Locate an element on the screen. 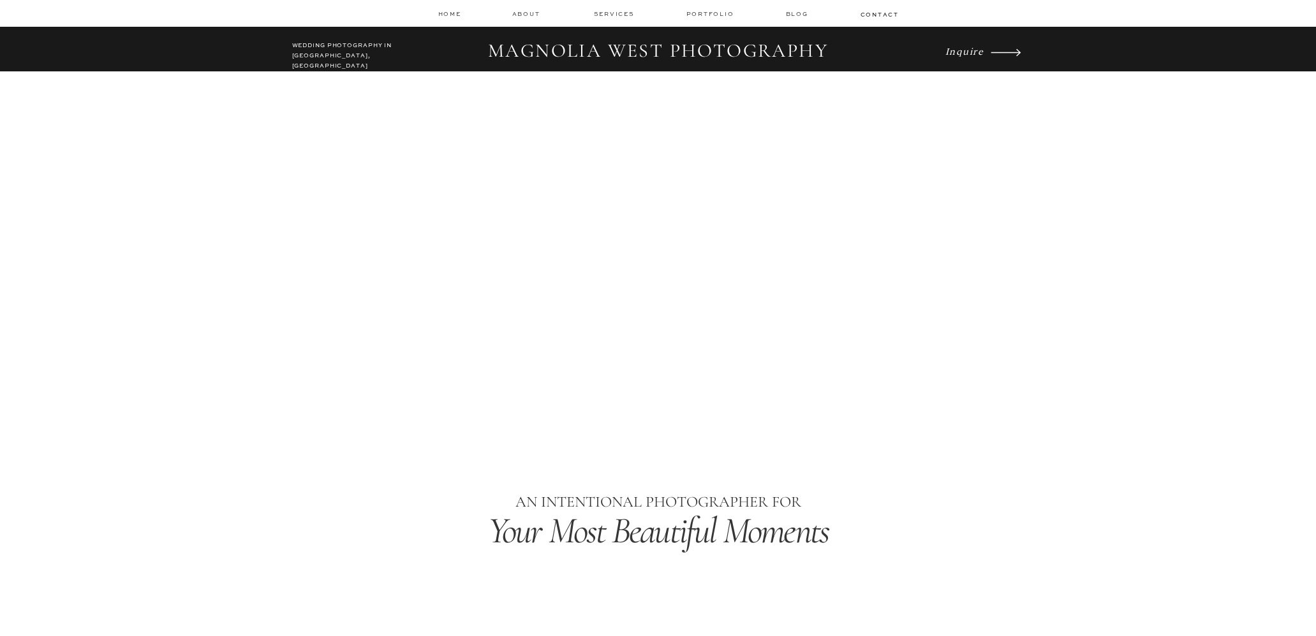 The height and width of the screenshot is (636, 1316). nav: contact is located at coordinates (879, 14).